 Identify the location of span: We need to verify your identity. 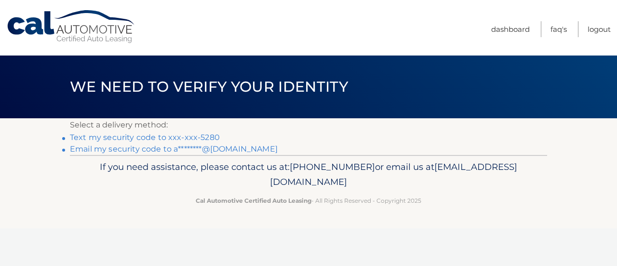
(209, 86).